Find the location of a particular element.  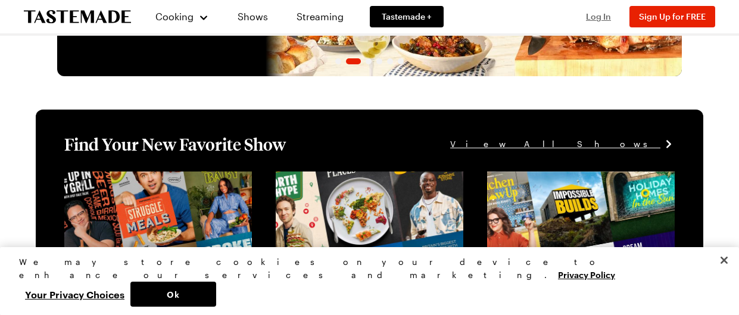

span: Log In is located at coordinates (599, 16).